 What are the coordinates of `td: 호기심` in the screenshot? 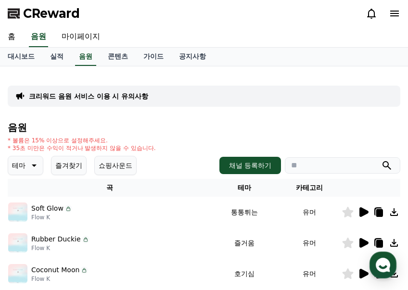 It's located at (244, 274).